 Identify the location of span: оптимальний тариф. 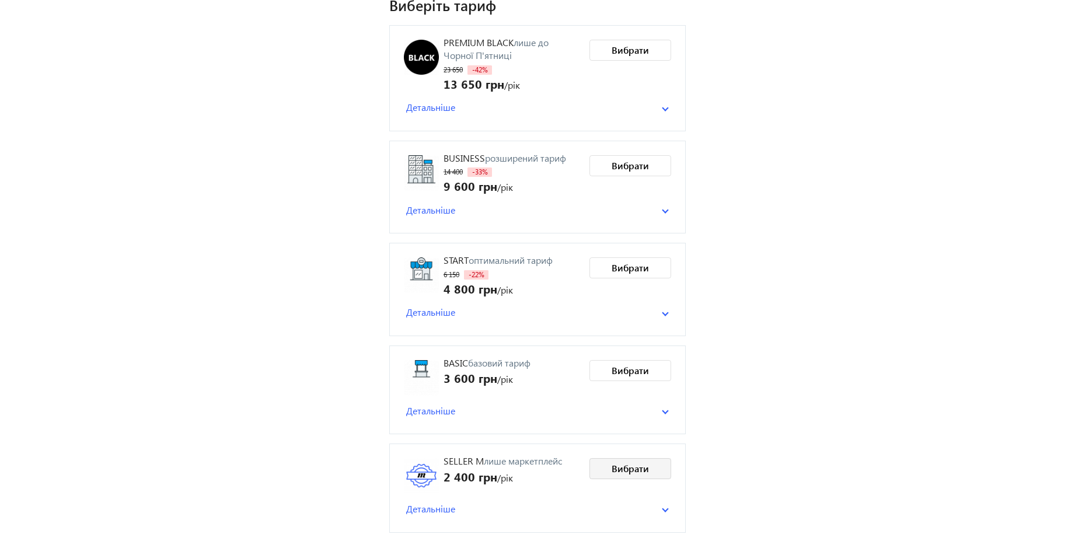
(510, 260).